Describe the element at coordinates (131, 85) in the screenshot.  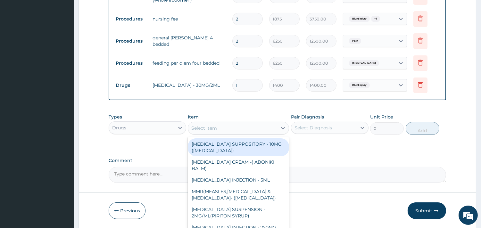
I see `td: Drugs` at that location.